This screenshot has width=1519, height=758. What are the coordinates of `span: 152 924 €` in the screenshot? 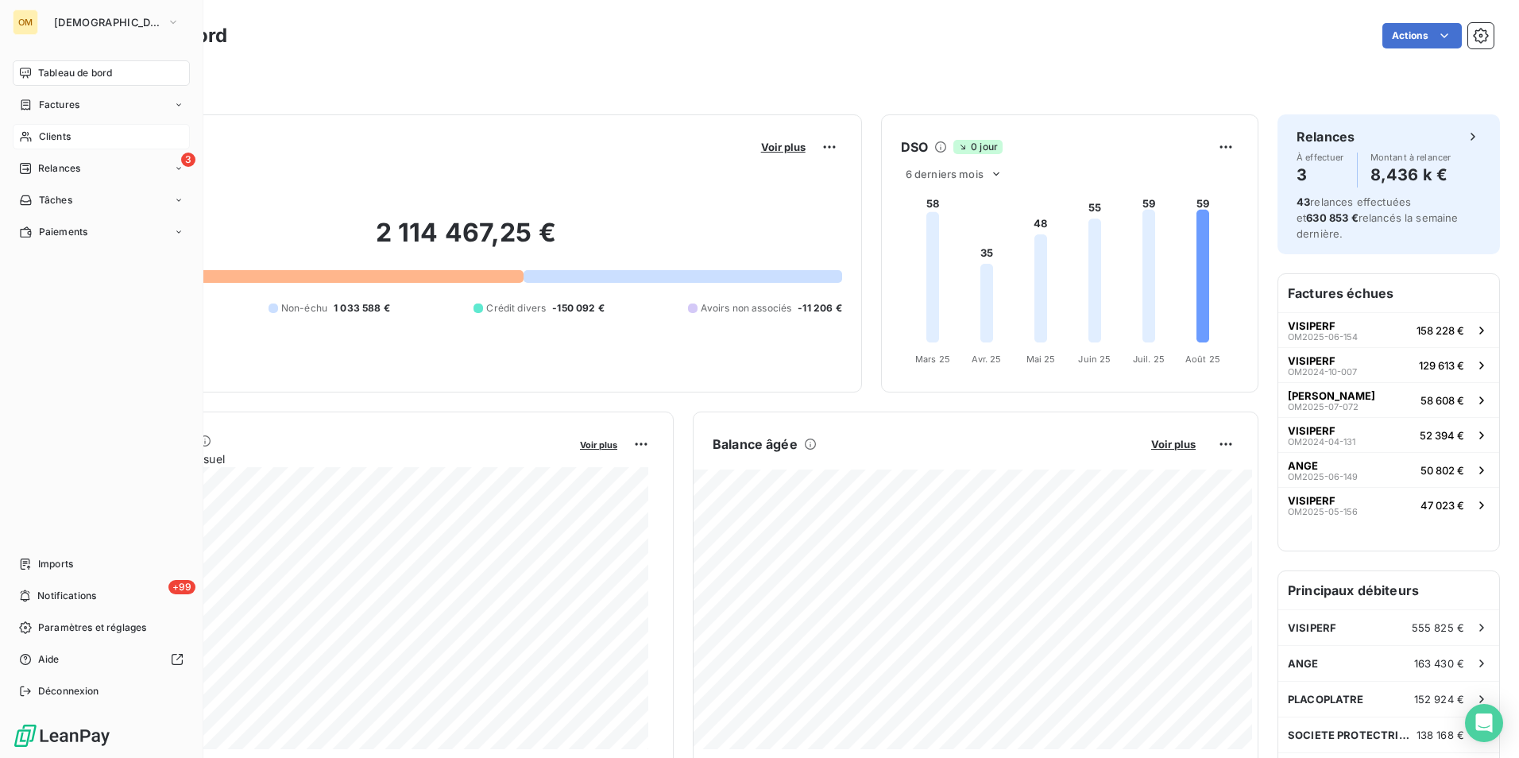 It's located at (1439, 699).